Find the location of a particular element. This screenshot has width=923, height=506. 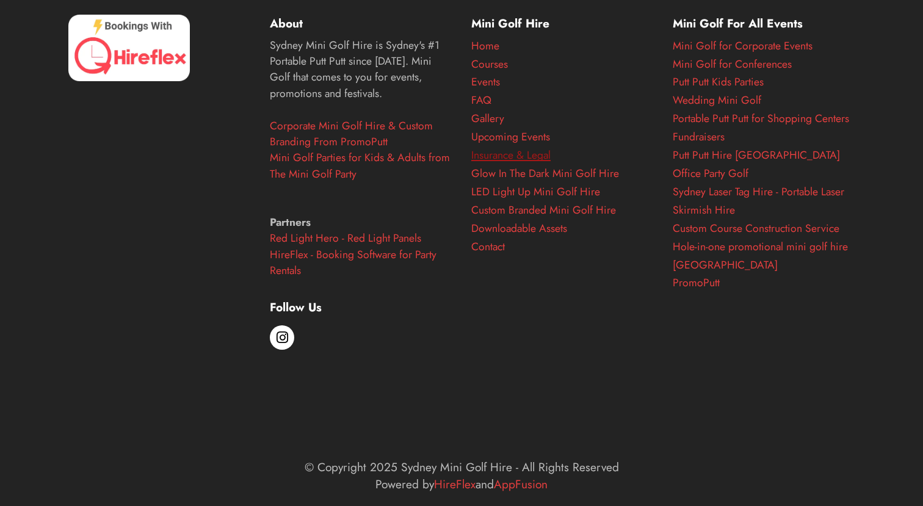

a: PromoPutt is located at coordinates (696, 283).